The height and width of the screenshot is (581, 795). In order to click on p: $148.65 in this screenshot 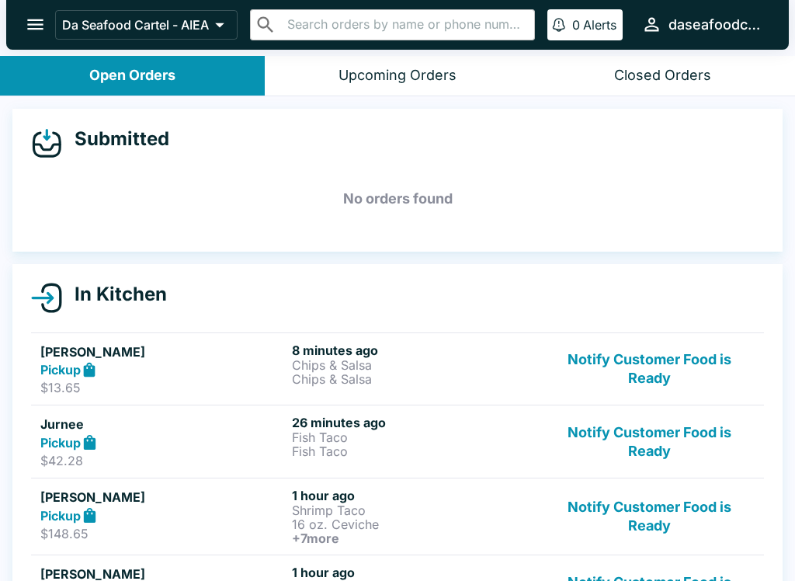, I will do `click(163, 534)`.